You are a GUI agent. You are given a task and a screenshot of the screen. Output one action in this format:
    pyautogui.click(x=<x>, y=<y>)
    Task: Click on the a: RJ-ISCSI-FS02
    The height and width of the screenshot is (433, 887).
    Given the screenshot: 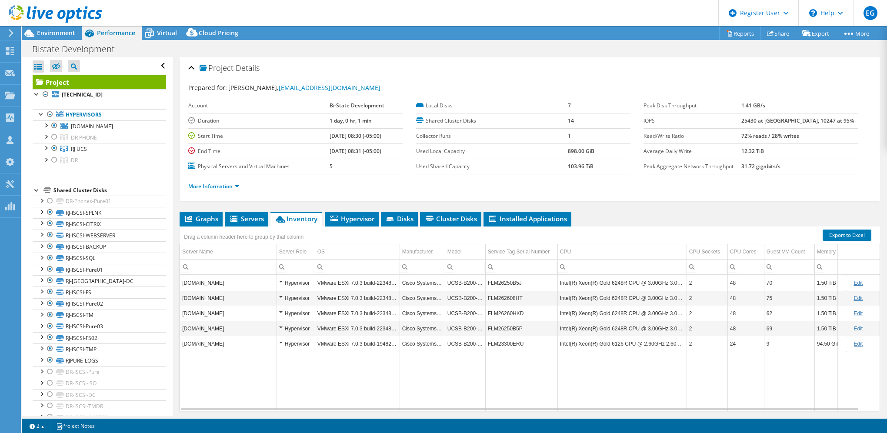 What is the action you would take?
    pyautogui.click(x=99, y=338)
    